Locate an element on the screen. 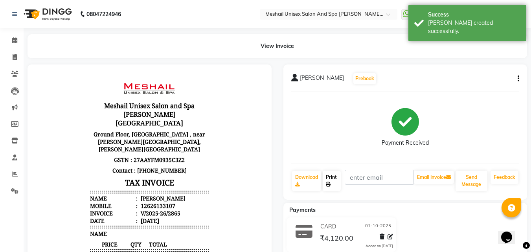  a: Print is located at coordinates (332, 181).